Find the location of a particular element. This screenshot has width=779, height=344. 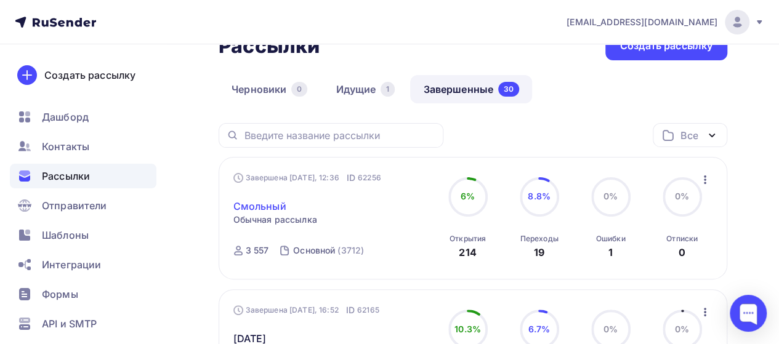

span: 8.8% is located at coordinates (539, 196).